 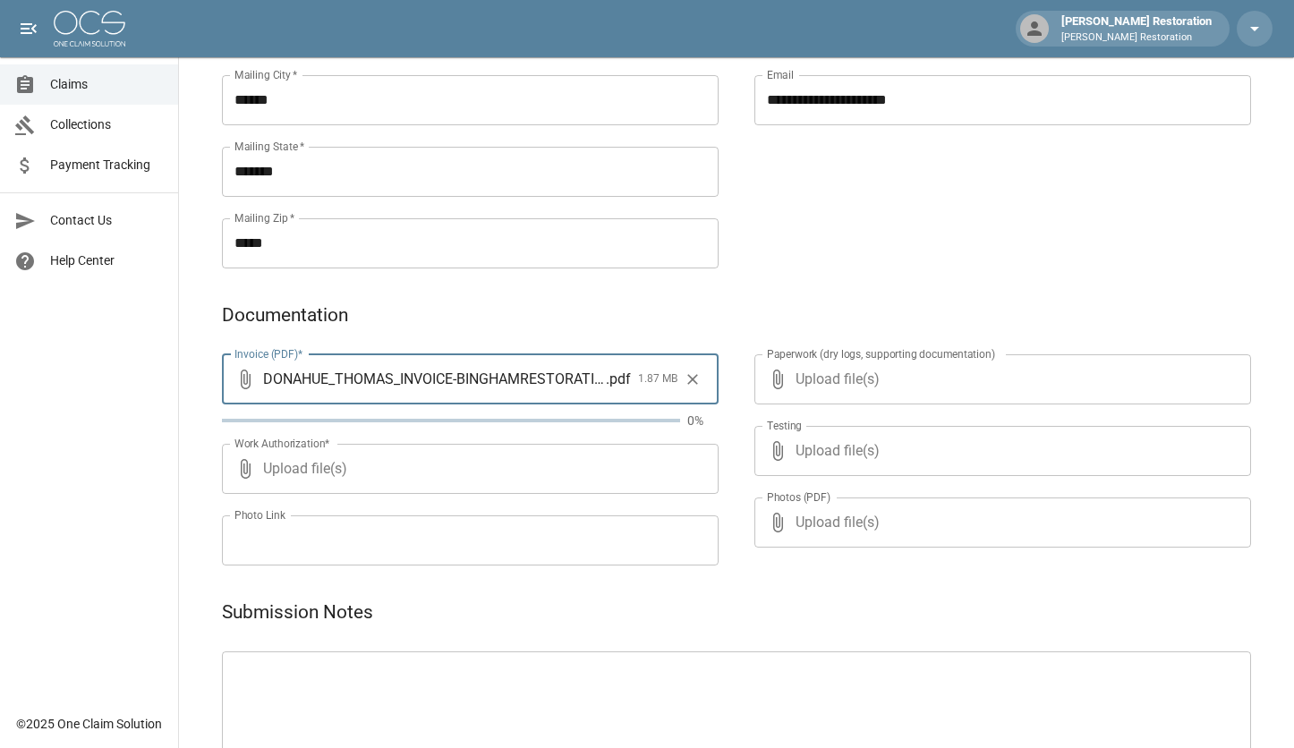 What do you see at coordinates (780, 74) in the screenshot?
I see `label: Email` at bounding box center [780, 74].